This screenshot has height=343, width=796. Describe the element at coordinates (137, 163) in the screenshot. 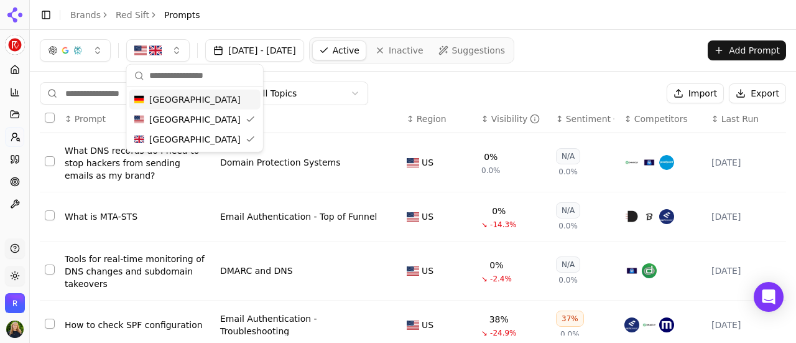

I see `a: What DNS records do I need to stop hackers from sending emails as my brand?` at that location.